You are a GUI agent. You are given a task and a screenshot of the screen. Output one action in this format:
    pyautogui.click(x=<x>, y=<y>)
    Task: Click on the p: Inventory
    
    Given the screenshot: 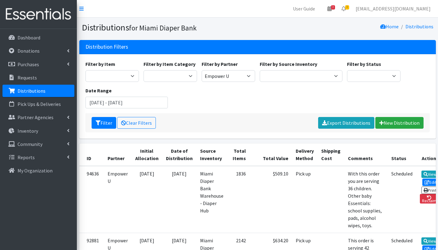 What is the action you would take?
    pyautogui.click(x=28, y=131)
    